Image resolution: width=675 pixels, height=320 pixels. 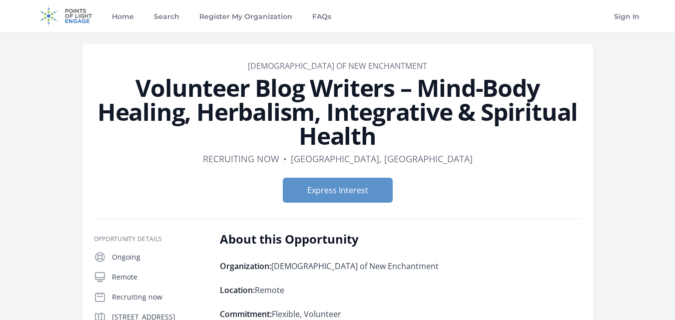 What do you see at coordinates (246, 314) in the screenshot?
I see `strong: Commitment:` at bounding box center [246, 314].